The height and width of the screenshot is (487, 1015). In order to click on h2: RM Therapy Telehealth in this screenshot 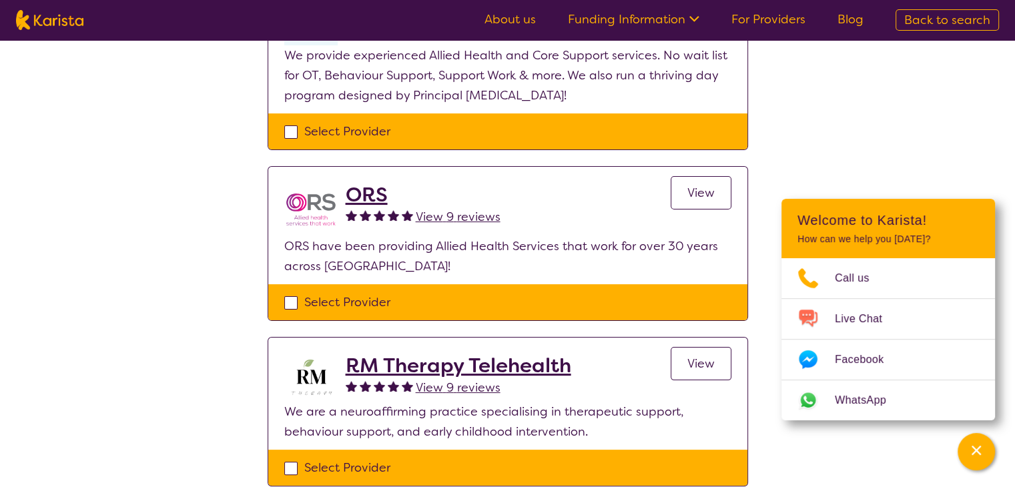, I will do `click(458, 366)`.